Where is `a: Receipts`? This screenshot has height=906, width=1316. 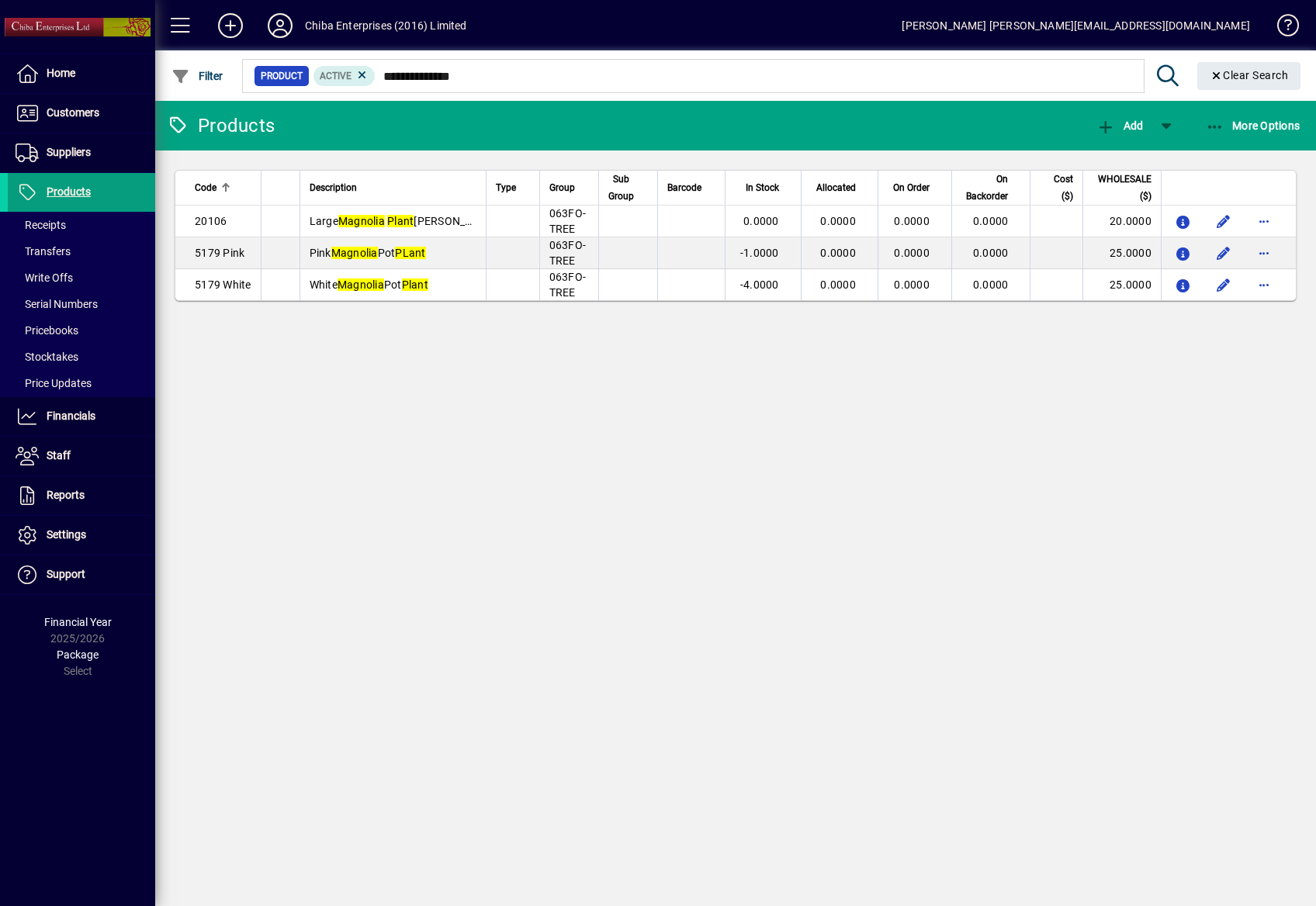
a: Receipts is located at coordinates (82, 225).